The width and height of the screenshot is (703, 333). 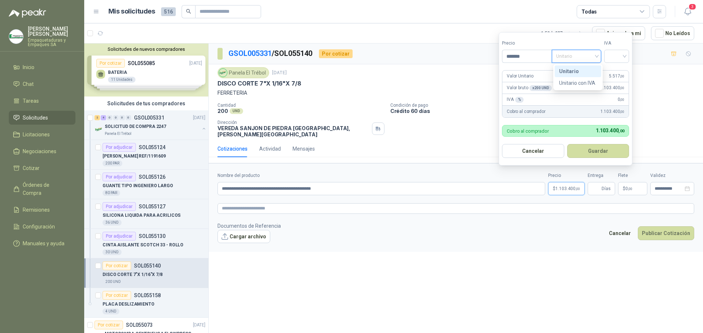 What do you see at coordinates (97, 118) in the screenshot?
I see `div: 2` at bounding box center [97, 118].